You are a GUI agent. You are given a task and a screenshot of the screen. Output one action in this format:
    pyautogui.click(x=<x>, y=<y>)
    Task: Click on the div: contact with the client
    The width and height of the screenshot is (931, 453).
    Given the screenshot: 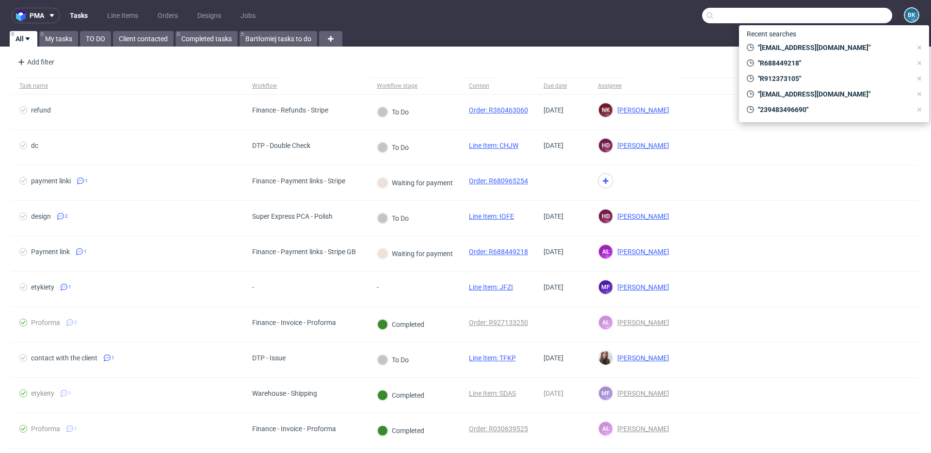 What is the action you would take?
    pyautogui.click(x=64, y=358)
    